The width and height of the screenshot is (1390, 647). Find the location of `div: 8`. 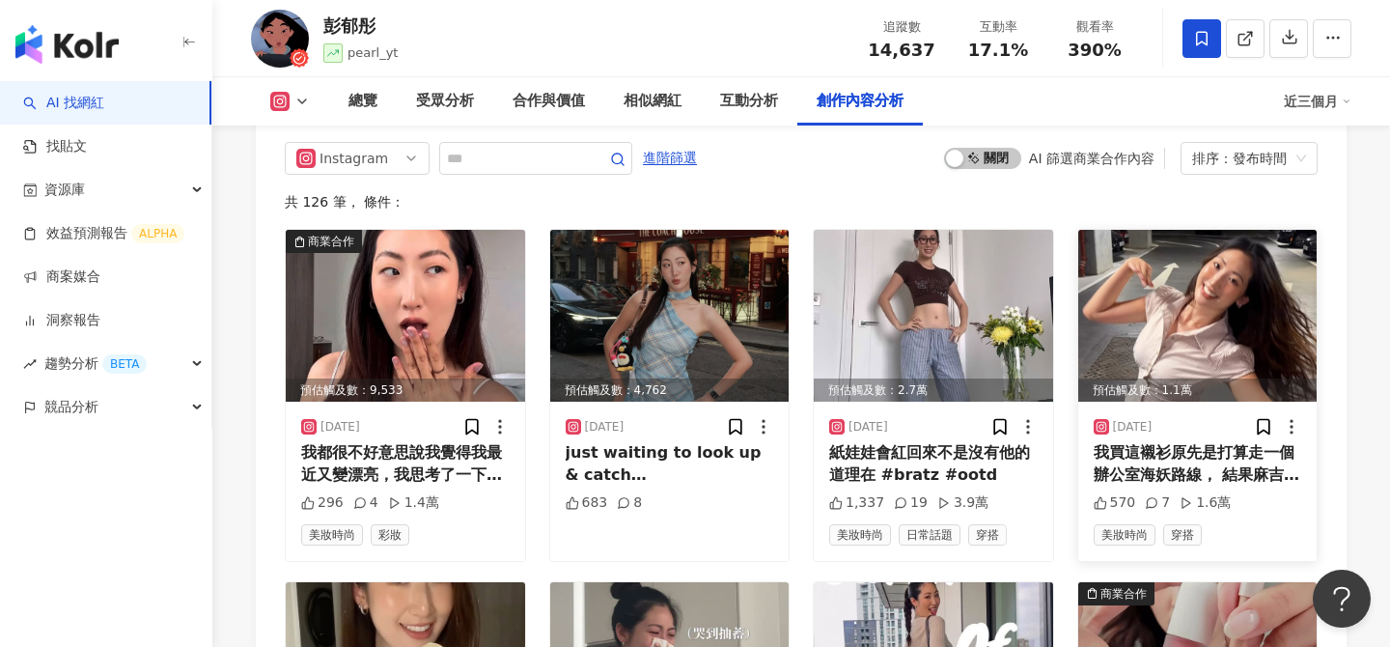

div: 8 is located at coordinates (629, 503).